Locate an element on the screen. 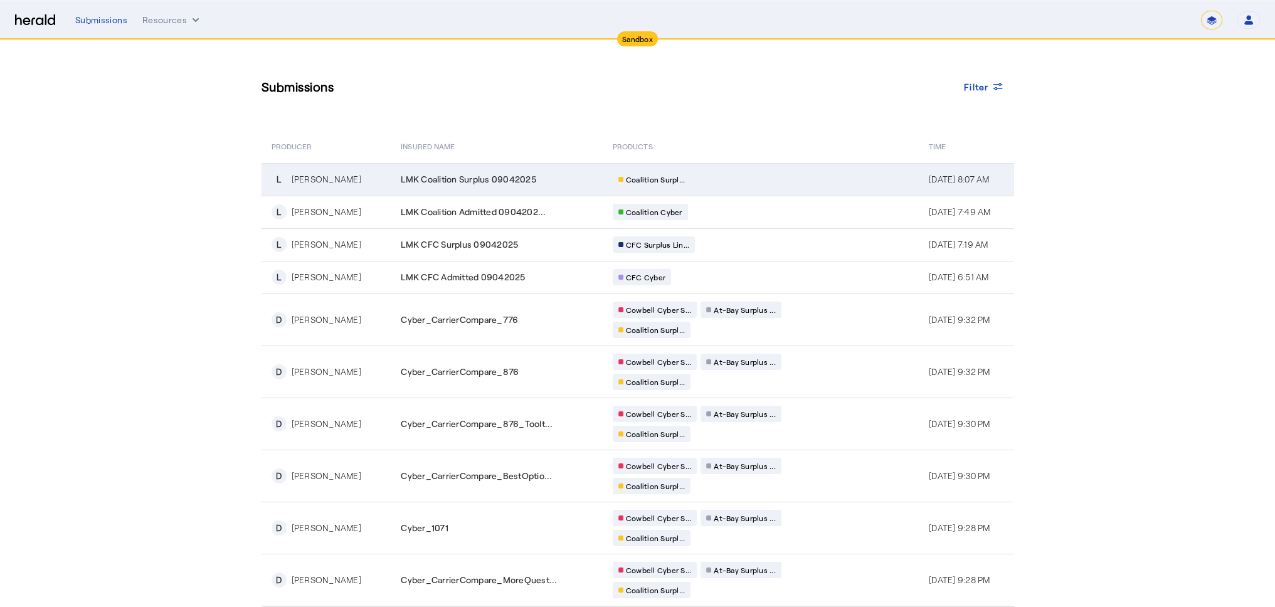  span: Cyber_CarrierCompare_MoreQuest... is located at coordinates (478, 580).